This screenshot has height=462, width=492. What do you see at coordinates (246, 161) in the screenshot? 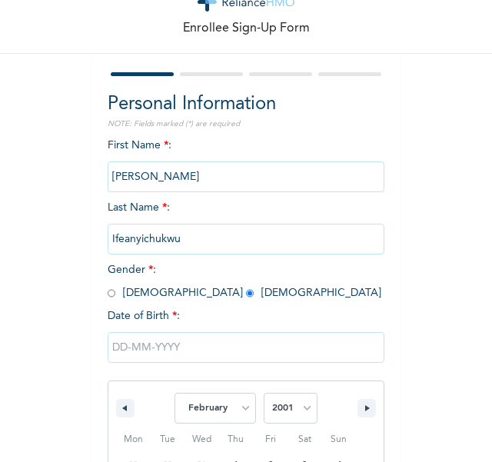
I see `span: First Name :` at bounding box center [246, 161].